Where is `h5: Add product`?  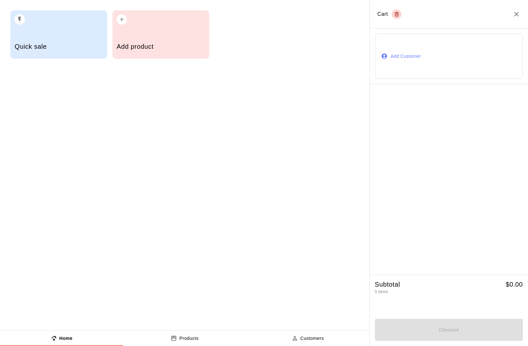 h5: Add product is located at coordinates (161, 47).